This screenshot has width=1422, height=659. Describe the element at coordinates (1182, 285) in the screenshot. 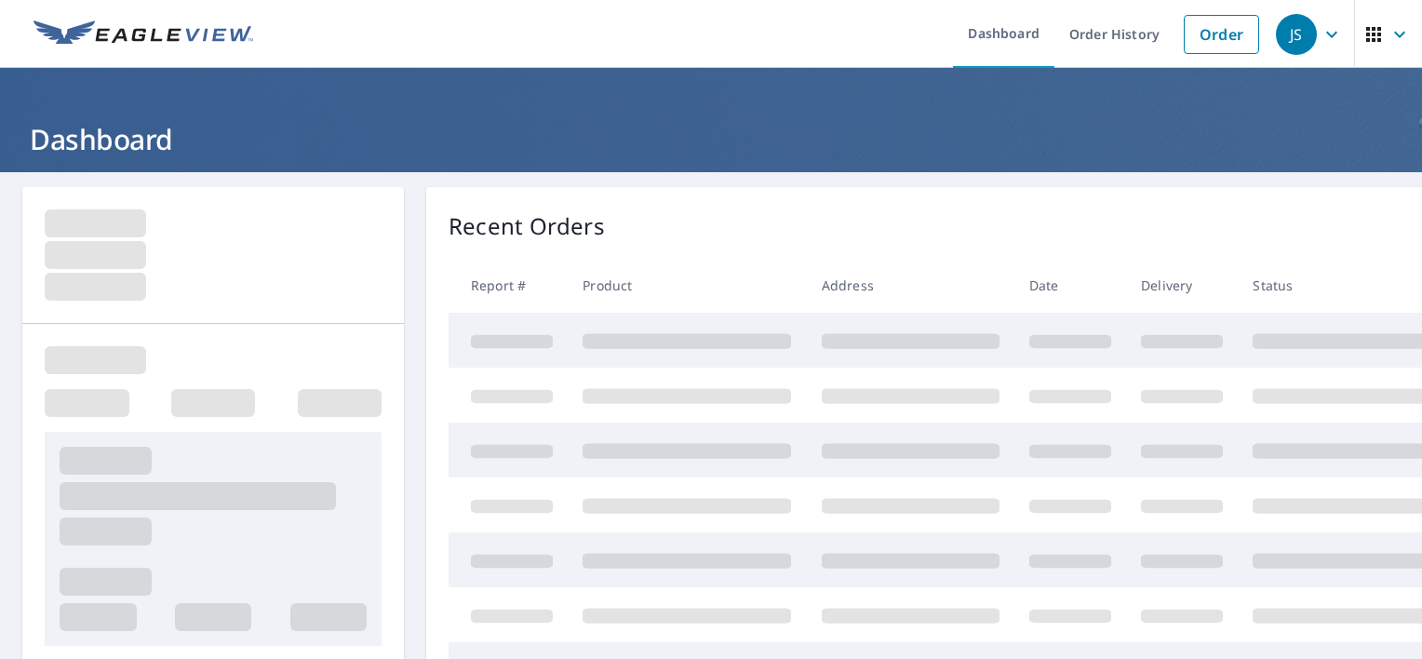

I see `th: Delivery` at that location.